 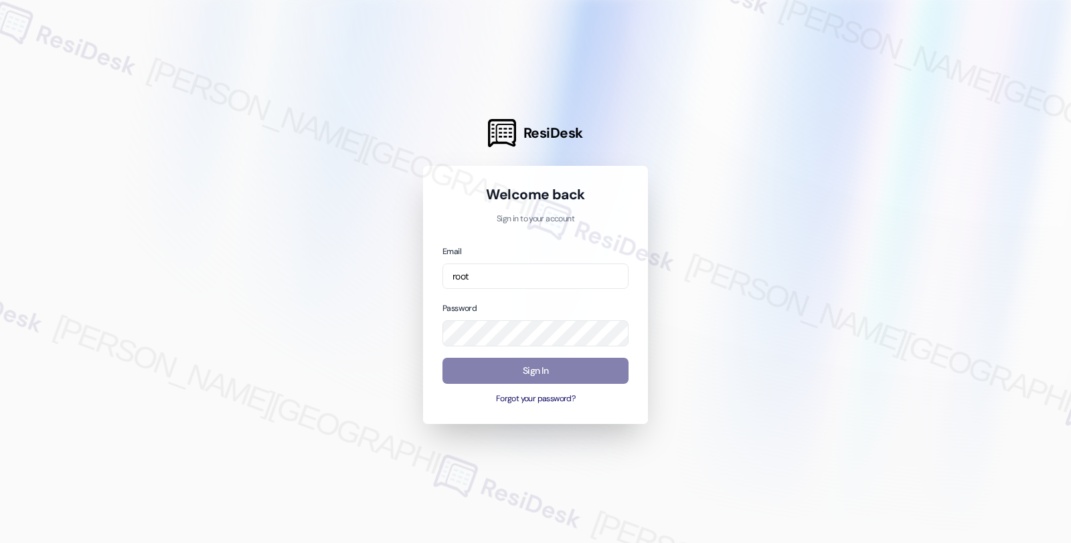 I want to click on button: Forgot your password?, so click(x=535, y=400).